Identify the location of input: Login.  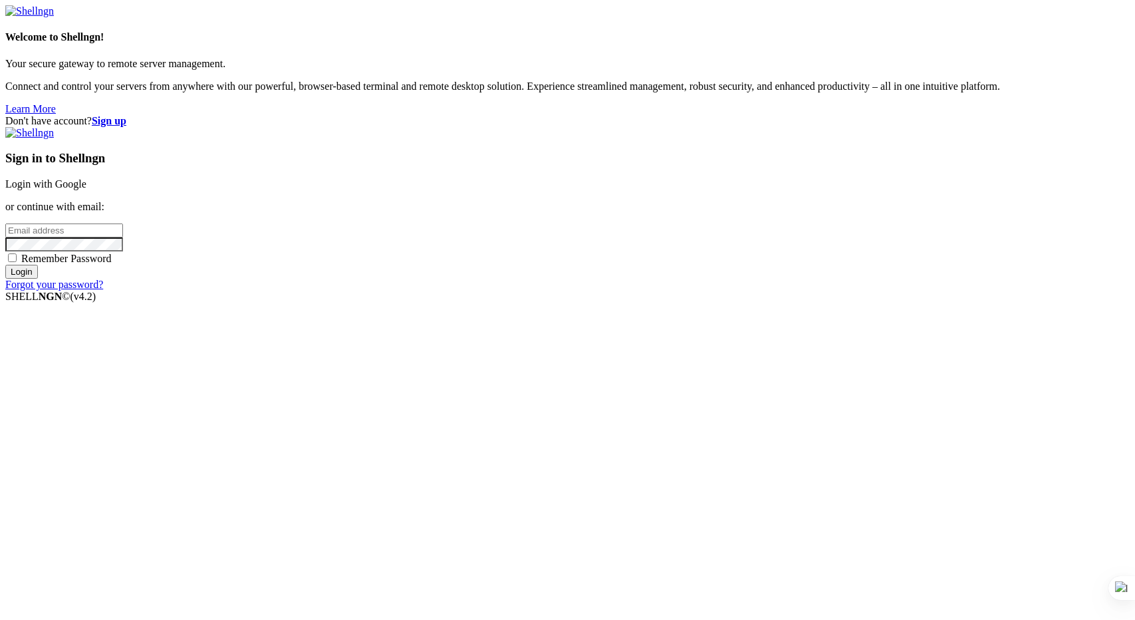
(21, 271).